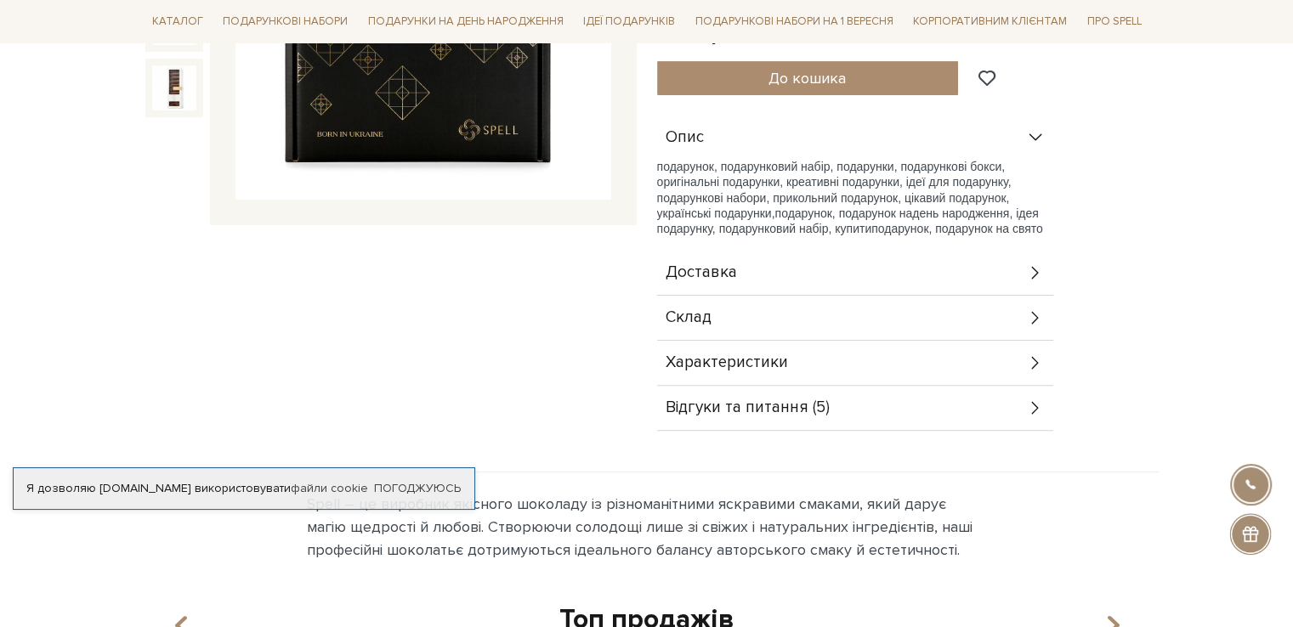 Image resolution: width=1293 pixels, height=627 pixels. Describe the element at coordinates (417, 489) in the screenshot. I see `a: Погоджуюсь` at that location.